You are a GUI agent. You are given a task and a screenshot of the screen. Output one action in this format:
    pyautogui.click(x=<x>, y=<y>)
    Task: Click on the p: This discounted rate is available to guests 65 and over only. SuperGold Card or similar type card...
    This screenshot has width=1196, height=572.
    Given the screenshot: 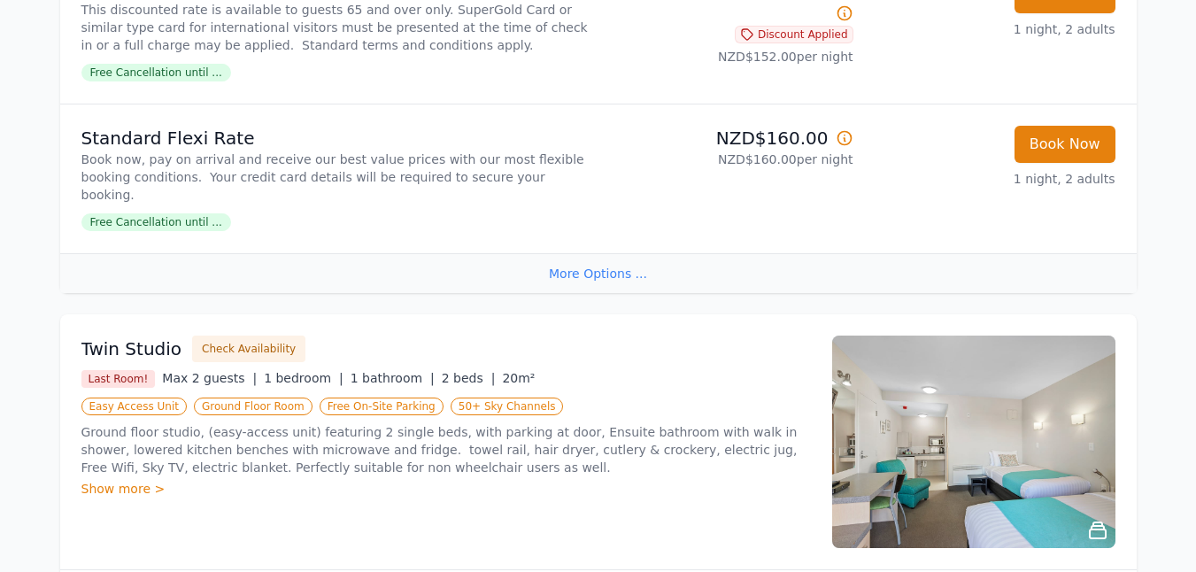 What is the action you would take?
    pyautogui.click(x=336, y=27)
    